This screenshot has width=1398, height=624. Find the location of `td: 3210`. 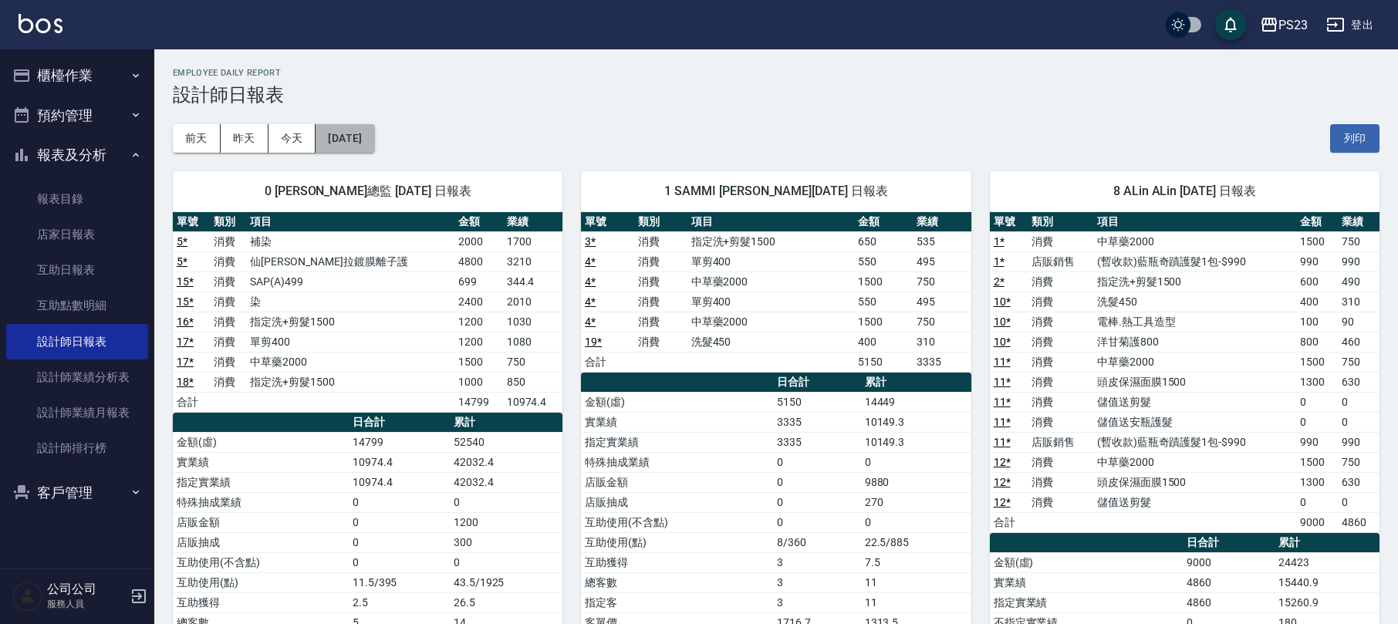

td: 3210 is located at coordinates (533, 262).